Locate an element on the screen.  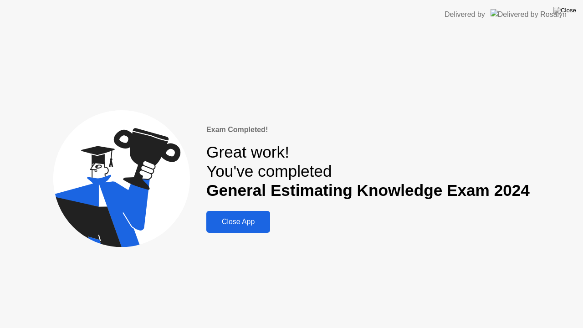
div: Close App is located at coordinates (238, 222).